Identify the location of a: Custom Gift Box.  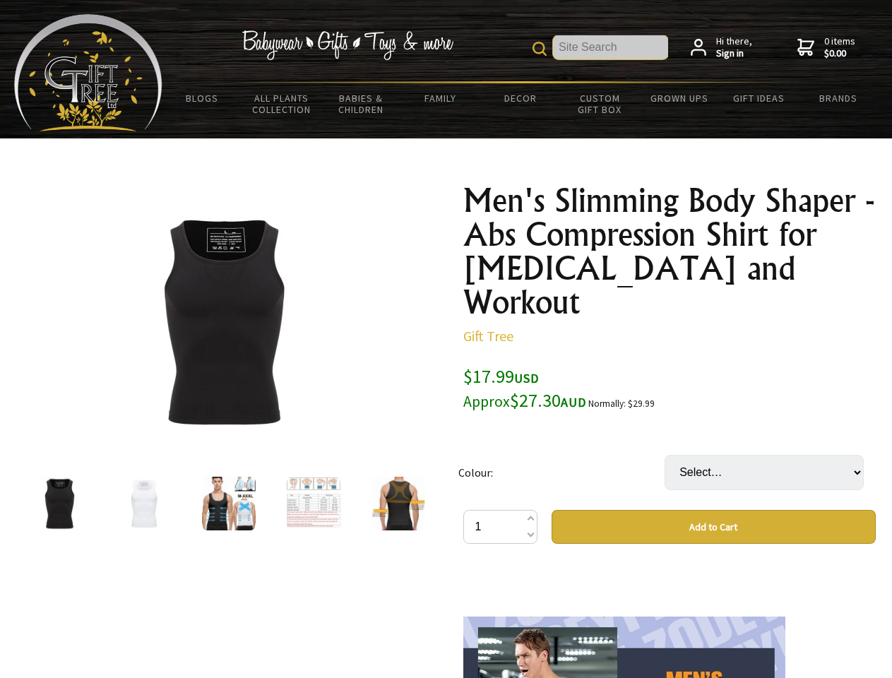
(599, 104).